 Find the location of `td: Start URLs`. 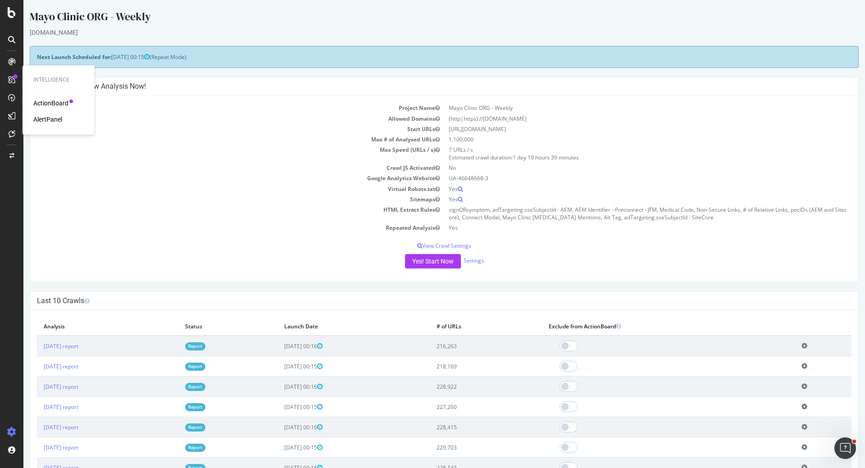

td: Start URLs is located at coordinates (217, 129).